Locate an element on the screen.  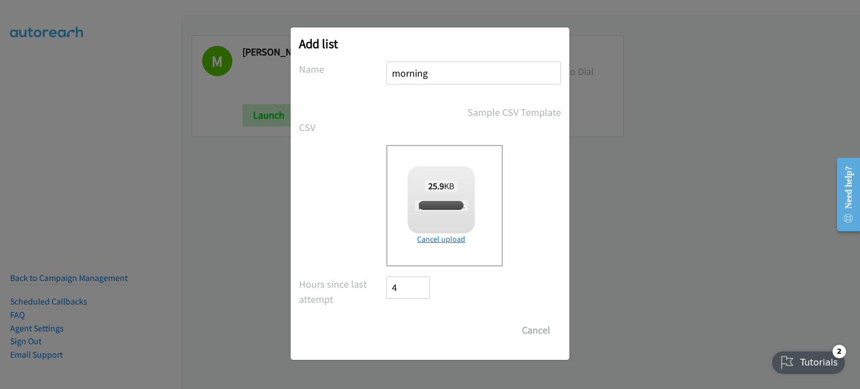
strong: 25.9 is located at coordinates (436, 186).